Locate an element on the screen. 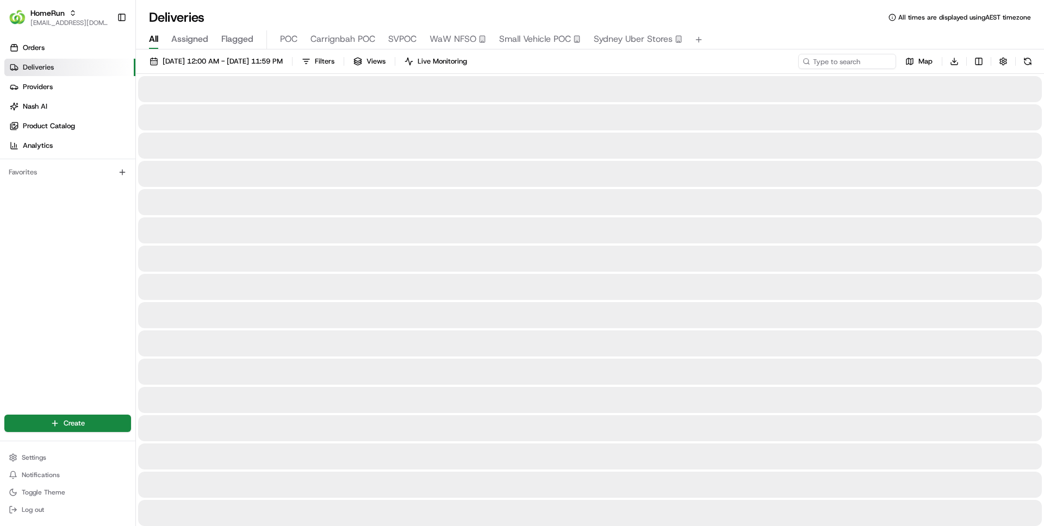 This screenshot has width=1044, height=526. span: Nash AI is located at coordinates (35, 107).